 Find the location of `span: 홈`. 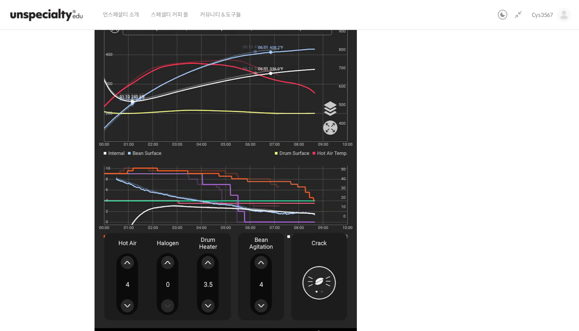

span: 홈 is located at coordinates (27, 265).